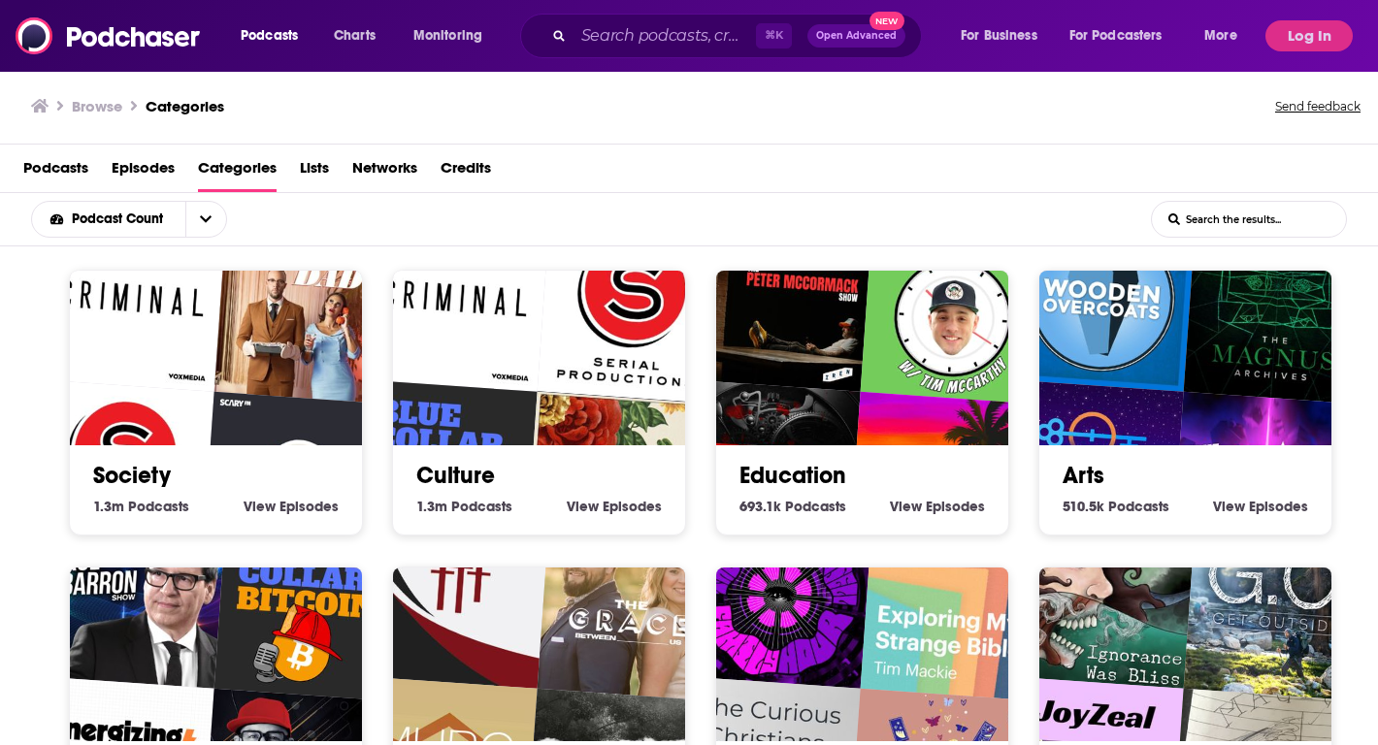  Describe the element at coordinates (354, 36) in the screenshot. I see `span: Charts` at that location.